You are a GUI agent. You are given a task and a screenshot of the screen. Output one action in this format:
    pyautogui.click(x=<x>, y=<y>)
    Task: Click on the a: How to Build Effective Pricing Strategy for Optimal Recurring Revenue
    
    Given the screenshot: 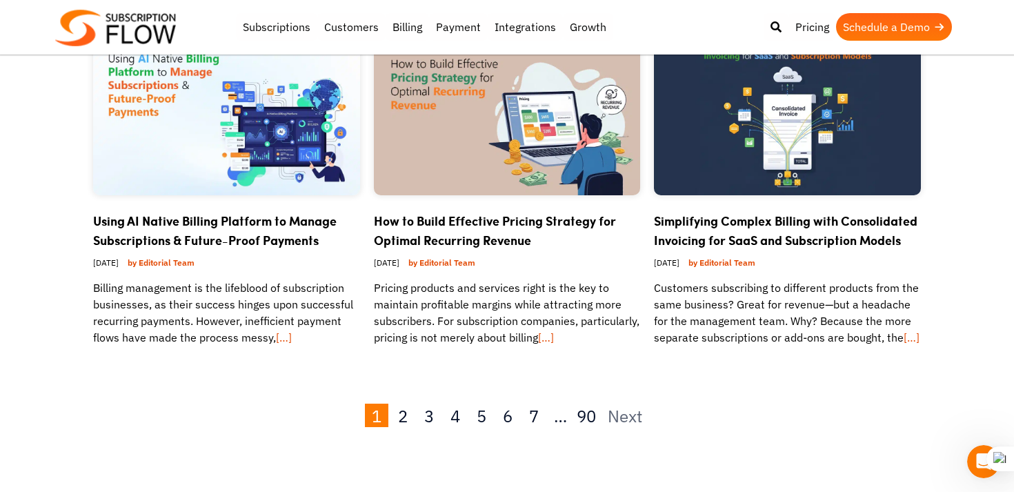 What is the action you would take?
    pyautogui.click(x=495, y=230)
    